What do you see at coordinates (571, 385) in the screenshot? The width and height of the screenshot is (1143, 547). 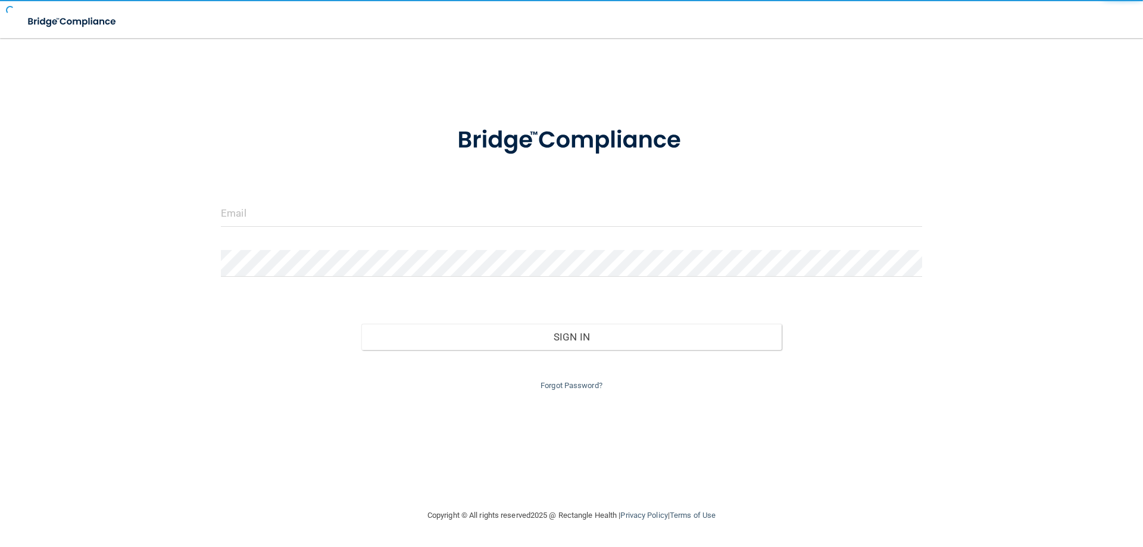 I see `a: Forgot Password?` at bounding box center [571, 385].